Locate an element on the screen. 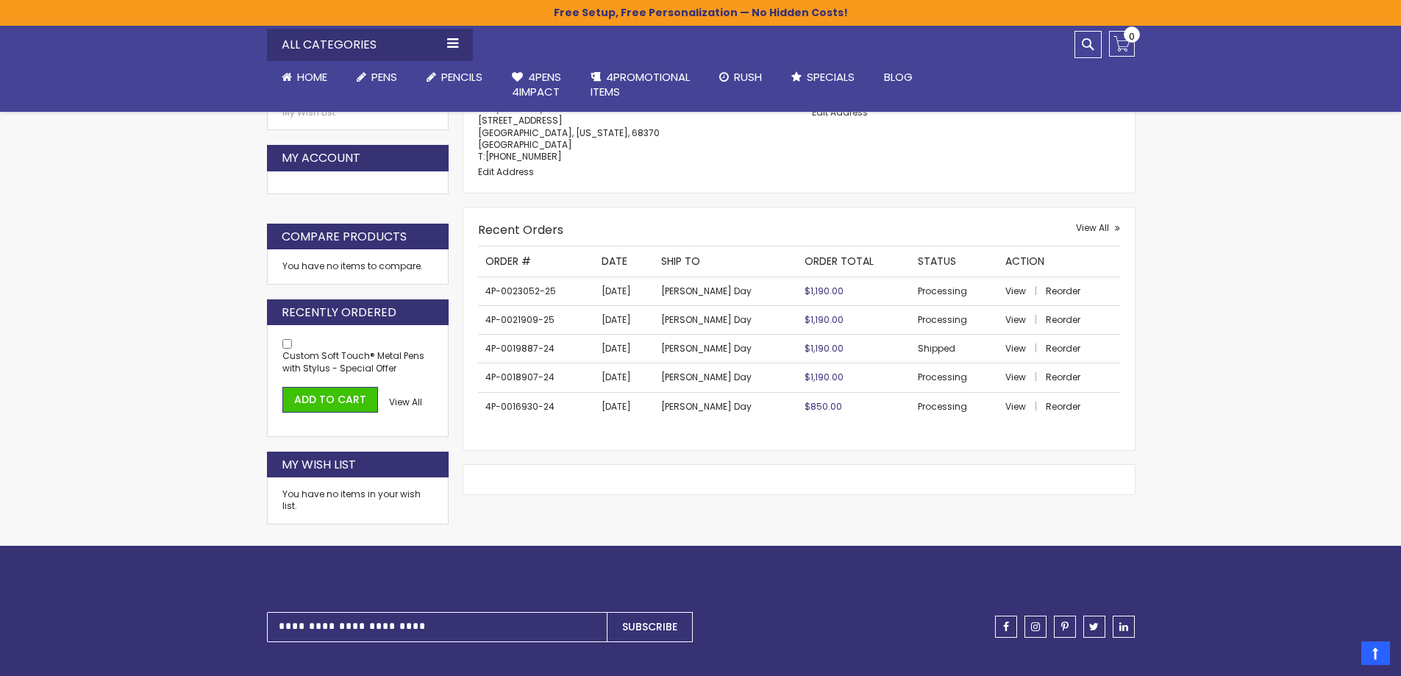  a: Pens is located at coordinates (376, 77).